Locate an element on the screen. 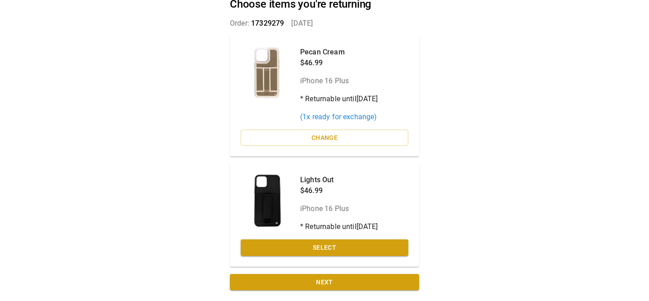 This screenshot has width=649, height=301. p: Lights Out is located at coordinates (339, 180).